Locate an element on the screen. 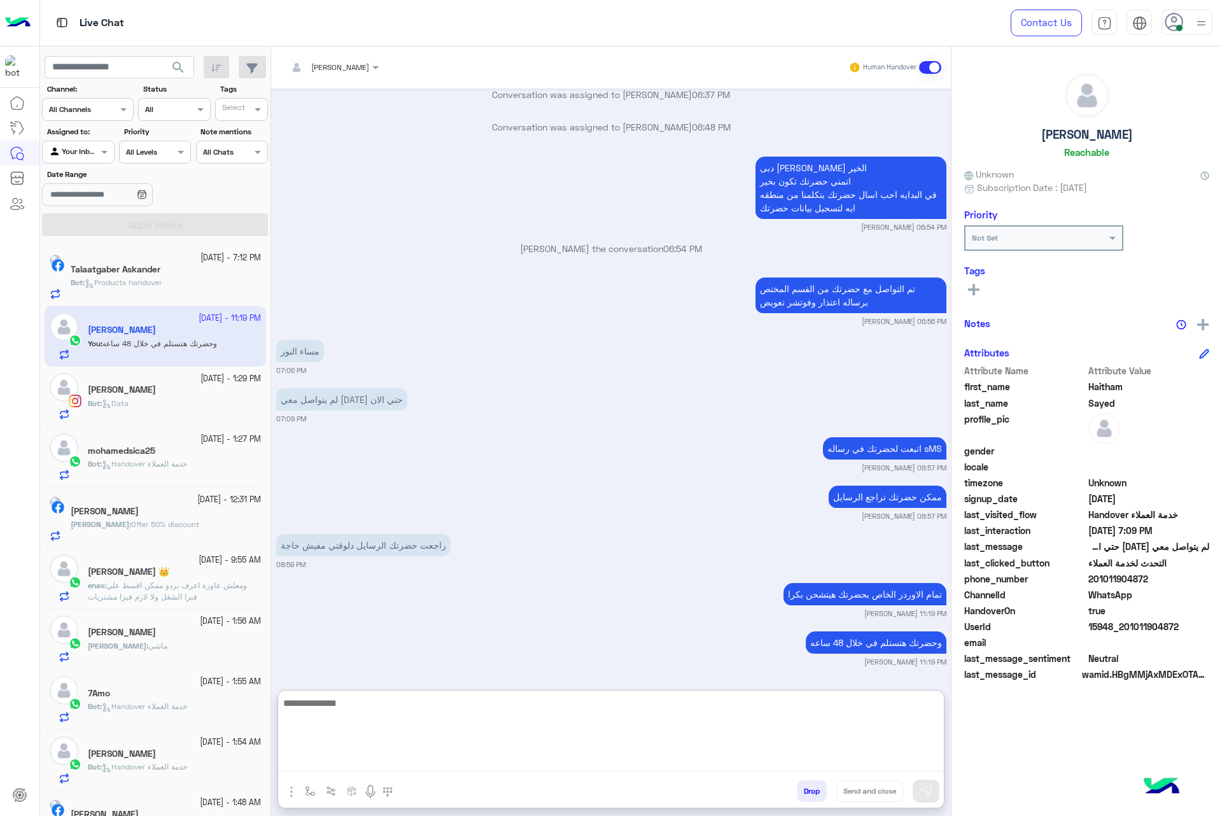 This screenshot has height=816, width=1222. span: 0 is located at coordinates (1149, 658).